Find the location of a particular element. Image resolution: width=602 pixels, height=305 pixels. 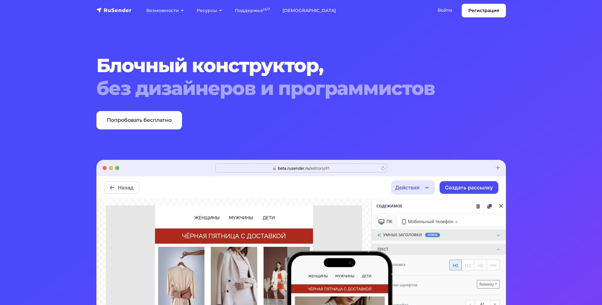

img: RuSender is located at coordinates (114, 10).